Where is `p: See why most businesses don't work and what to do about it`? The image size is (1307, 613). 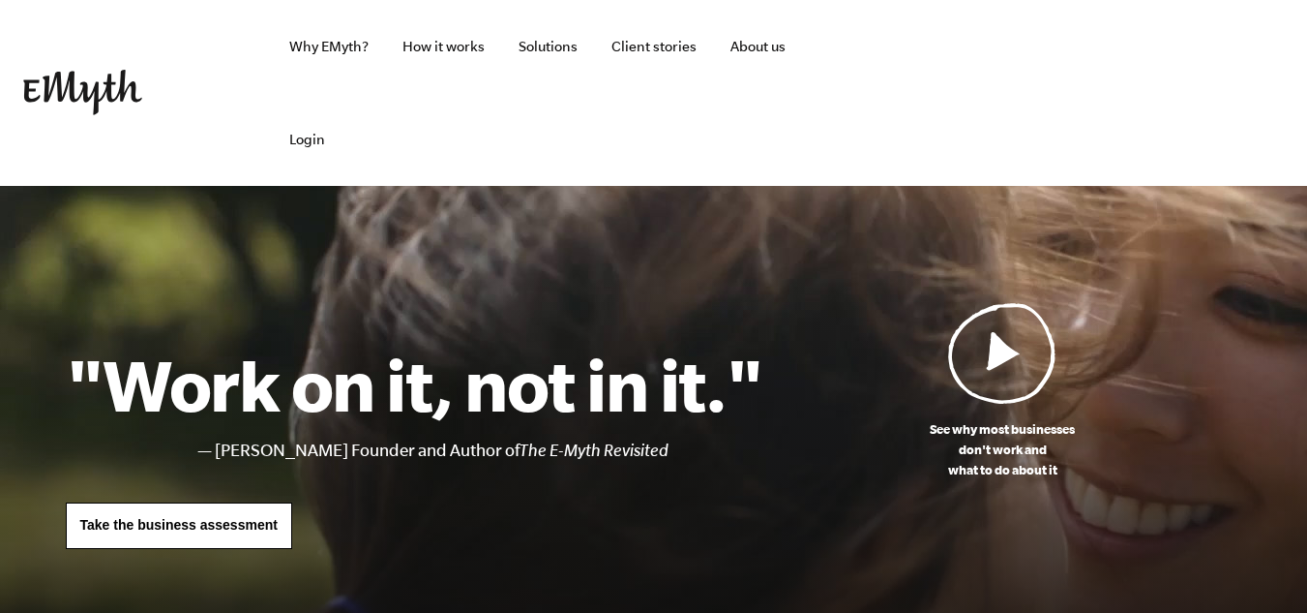 p: See why most businesses don't work and what to do about it is located at coordinates (1002, 449).